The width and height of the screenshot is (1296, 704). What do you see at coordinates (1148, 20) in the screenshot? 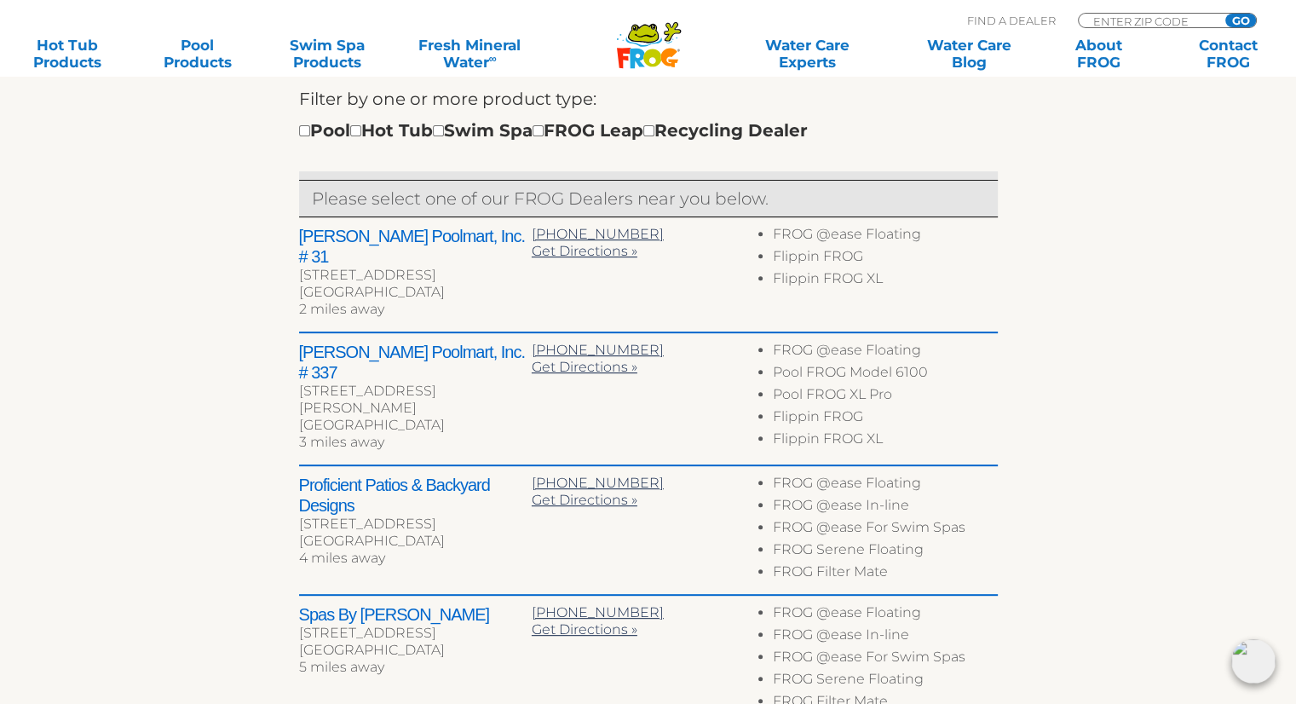
I see `input: Zip Code Form` at bounding box center [1148, 20].